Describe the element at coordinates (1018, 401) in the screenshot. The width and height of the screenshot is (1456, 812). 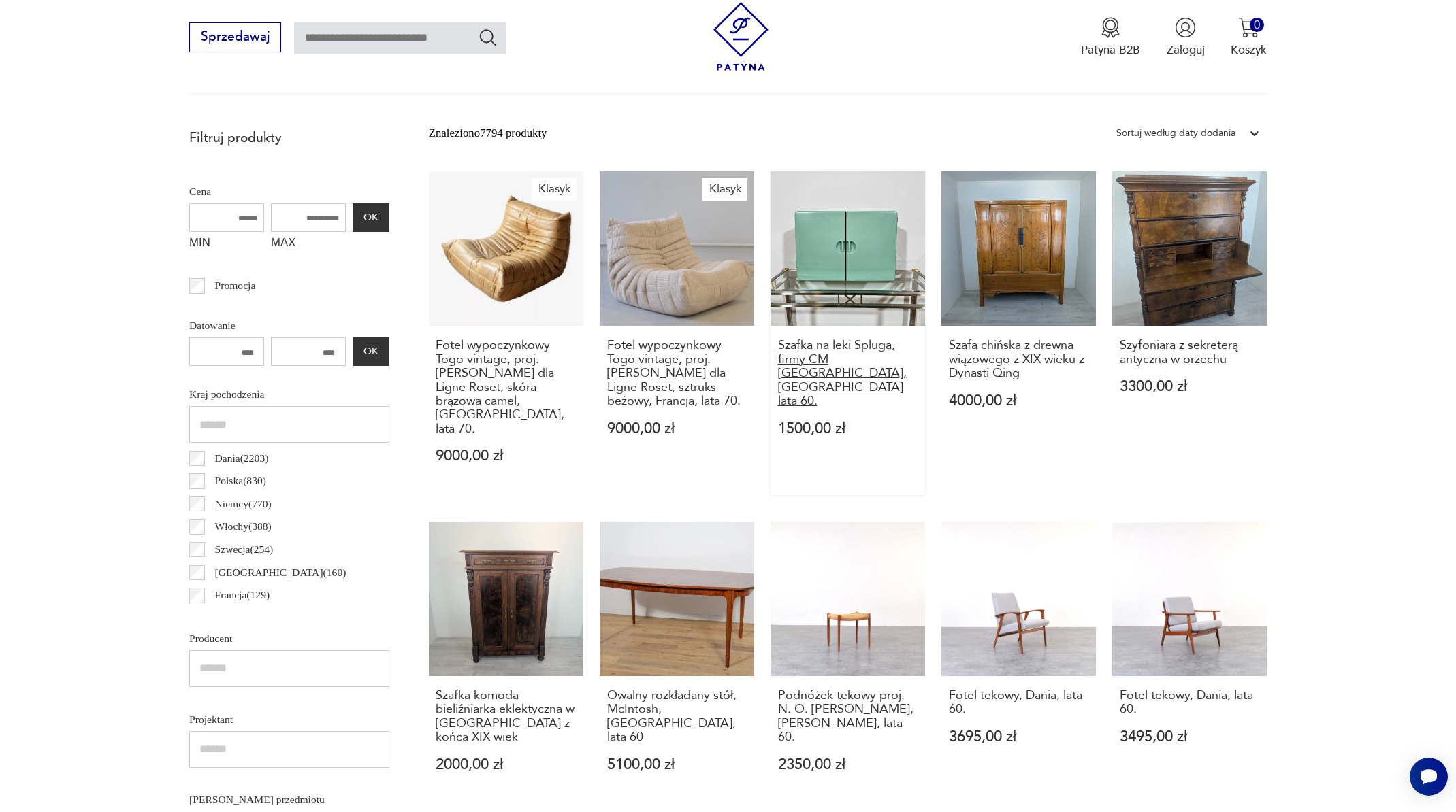
I see `p: 4000,00 zł` at that location.